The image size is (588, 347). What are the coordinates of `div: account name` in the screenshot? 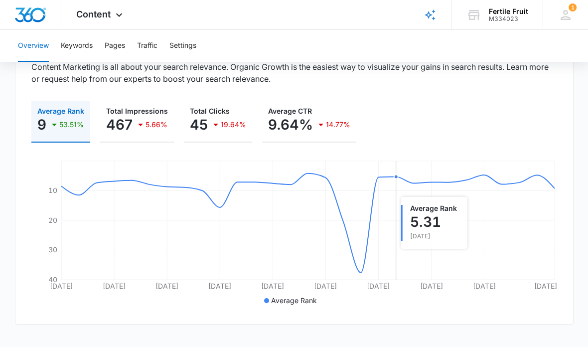 It's located at (508, 11).